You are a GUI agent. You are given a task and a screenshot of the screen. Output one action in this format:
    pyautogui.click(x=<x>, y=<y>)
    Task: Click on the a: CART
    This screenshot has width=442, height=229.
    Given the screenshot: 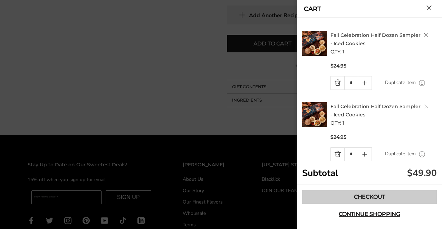 What is the action you would take?
    pyautogui.click(x=312, y=9)
    